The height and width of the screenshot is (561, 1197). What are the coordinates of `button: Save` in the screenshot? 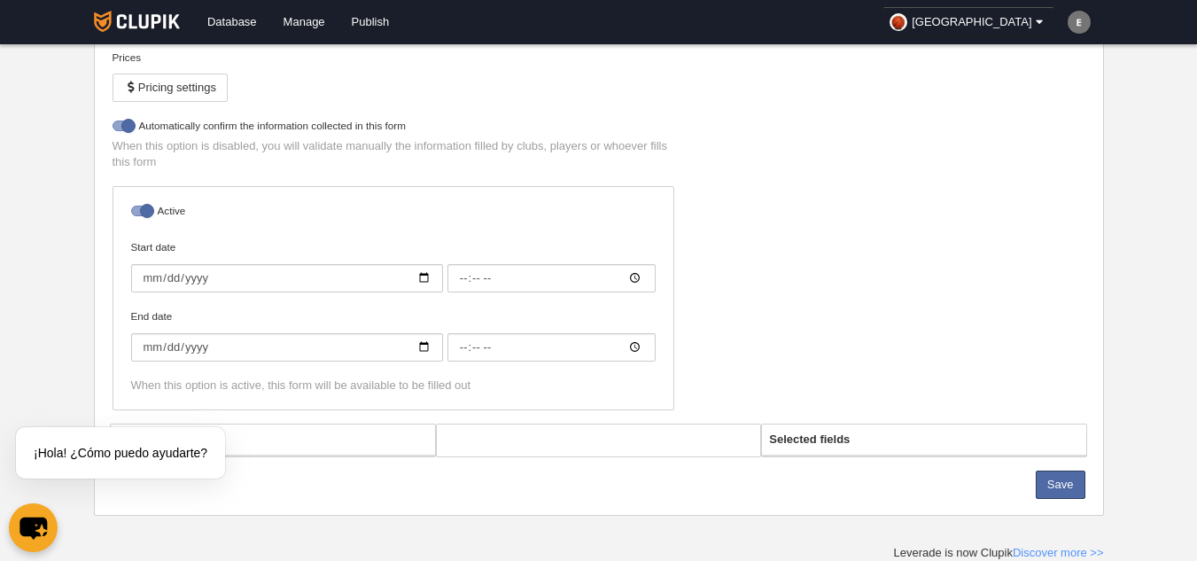 It's located at (1060, 484).